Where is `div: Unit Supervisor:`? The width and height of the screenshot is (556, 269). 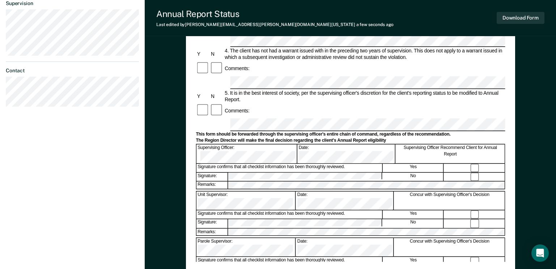 div: Unit Supervisor: is located at coordinates (246, 200).